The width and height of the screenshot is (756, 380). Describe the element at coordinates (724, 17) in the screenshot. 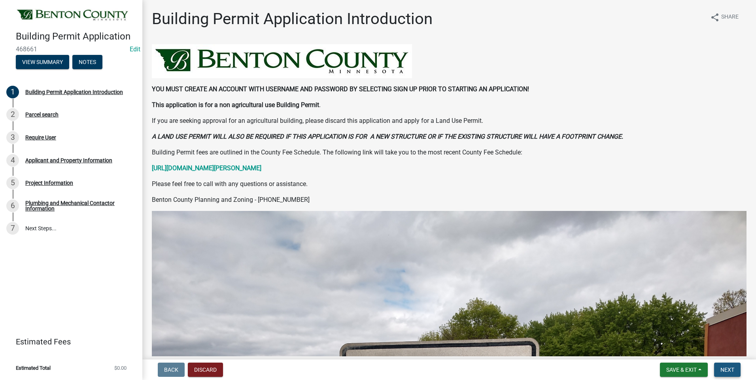

I see `button: shareShare` at that location.